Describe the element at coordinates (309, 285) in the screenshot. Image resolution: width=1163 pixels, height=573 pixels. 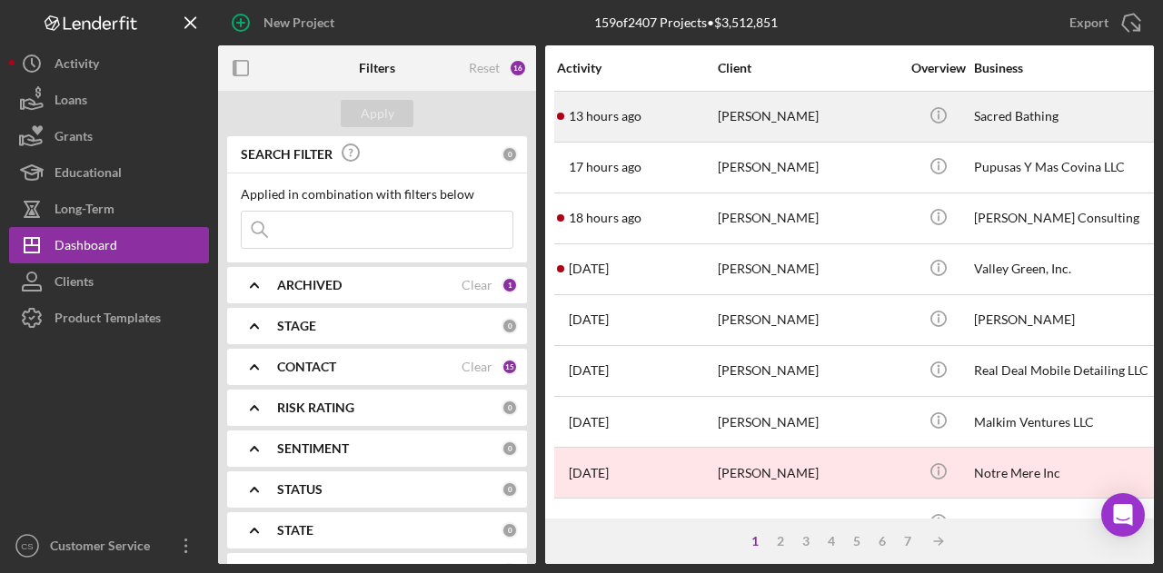
I see `b: ARCHIVED` at that location.